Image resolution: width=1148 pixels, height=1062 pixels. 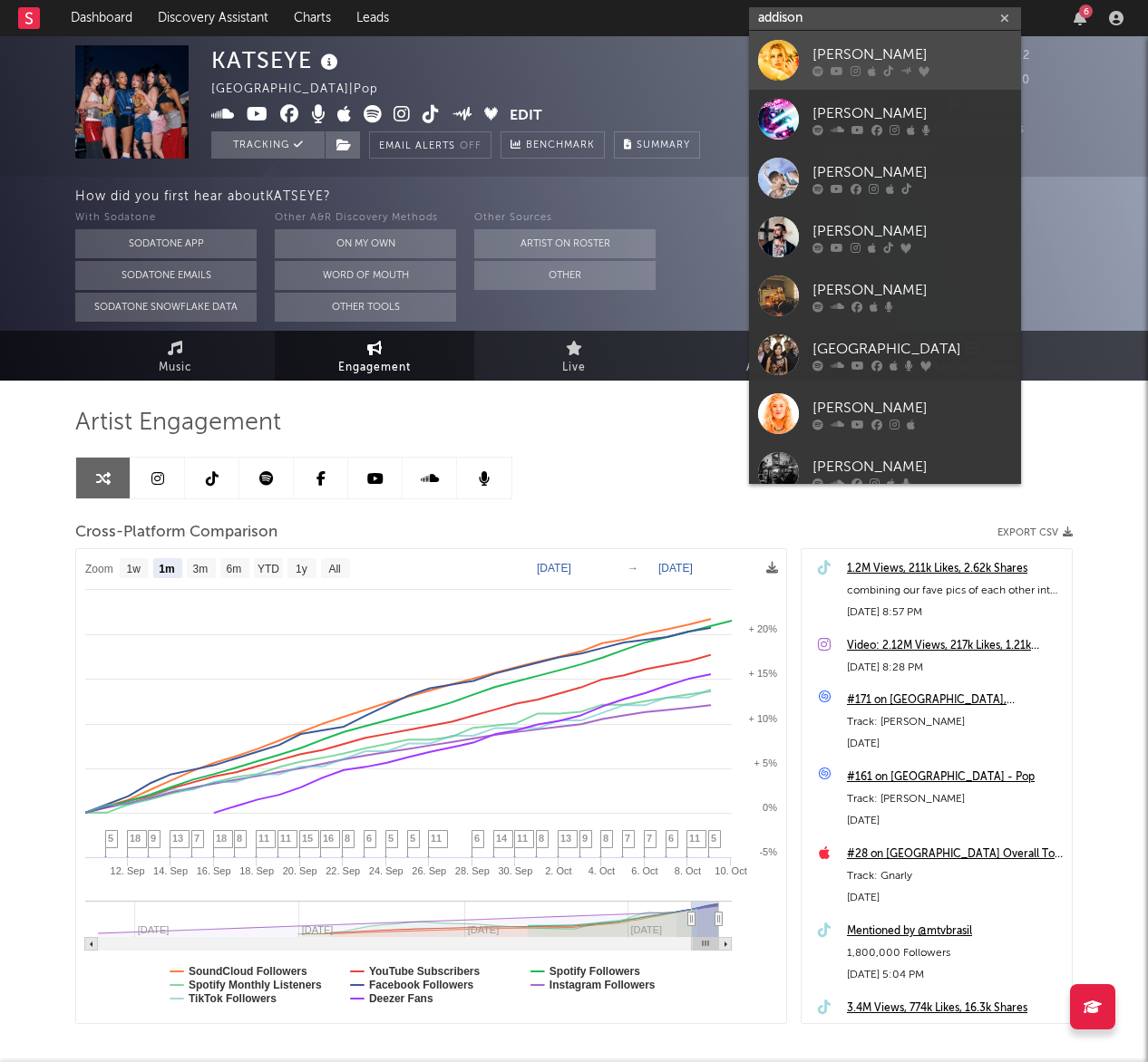 What do you see at coordinates (768, 852) in the screenshot?
I see `text: -5%` at bounding box center [768, 852].